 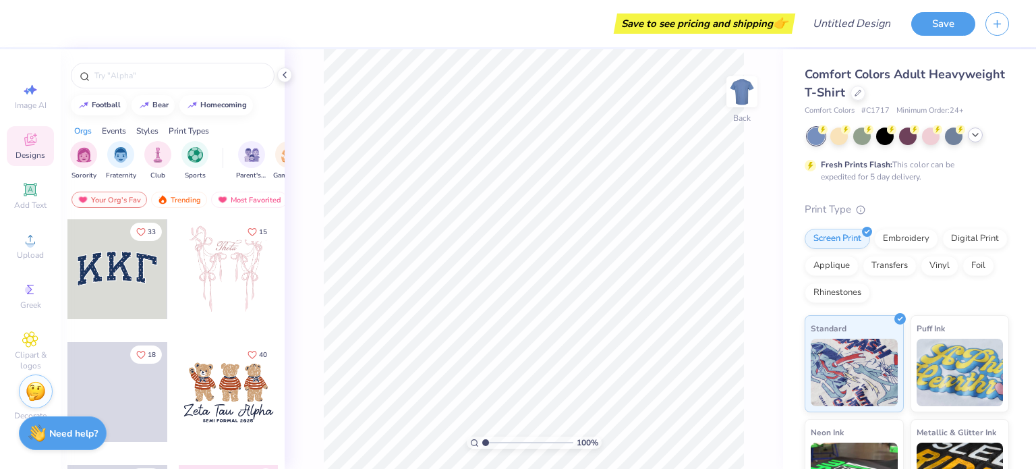 What do you see at coordinates (83, 131) in the screenshot?
I see `div: Orgs` at bounding box center [83, 131].